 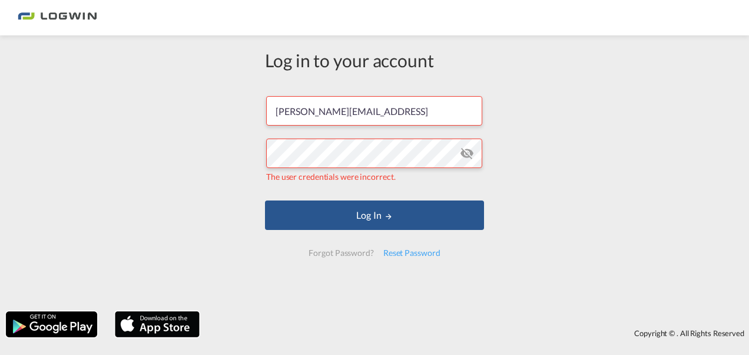 I want to click on div: Forgot Password?, so click(x=341, y=253).